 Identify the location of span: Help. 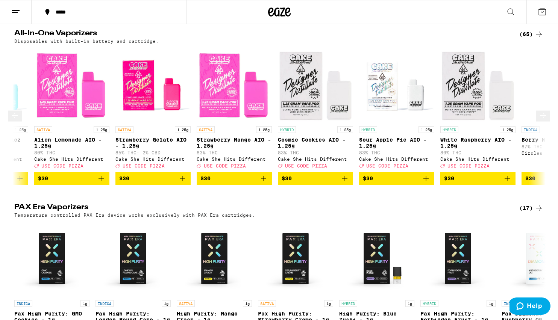
(25, 9).